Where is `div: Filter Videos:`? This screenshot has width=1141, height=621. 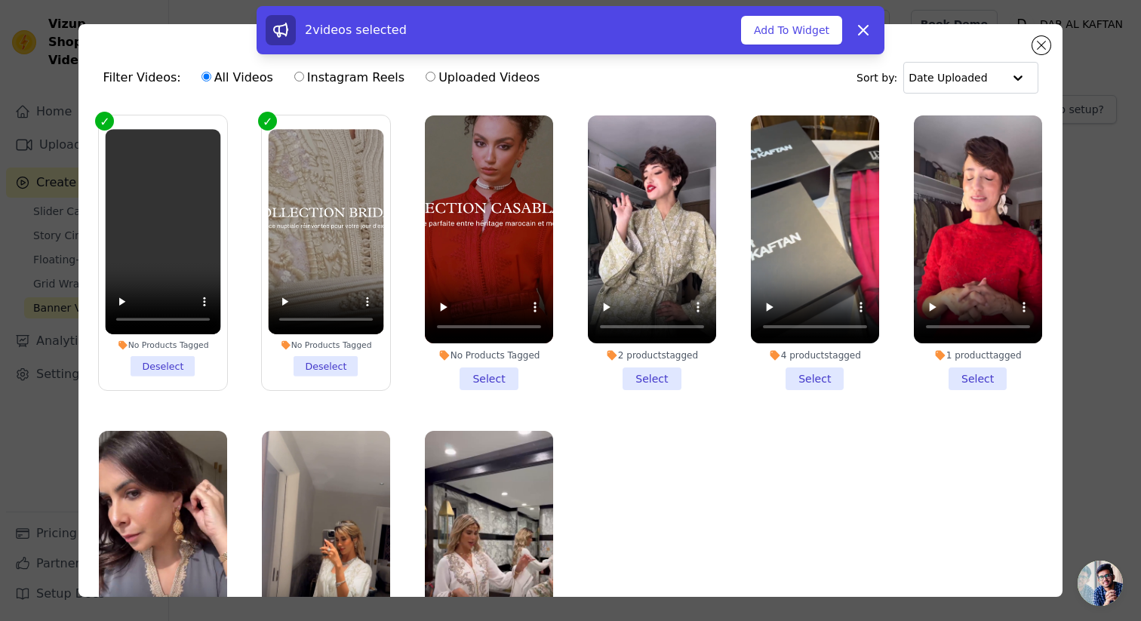 div: Filter Videos: is located at coordinates (325, 78).